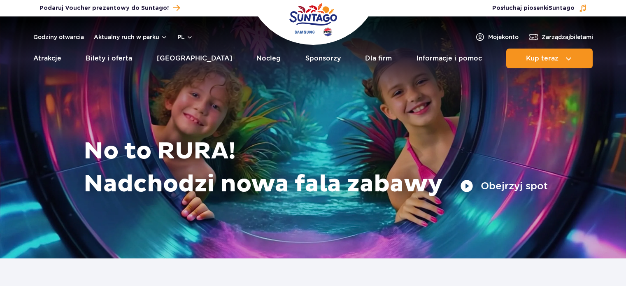 The height and width of the screenshot is (286, 626). I want to click on a: Atrakcje, so click(47, 58).